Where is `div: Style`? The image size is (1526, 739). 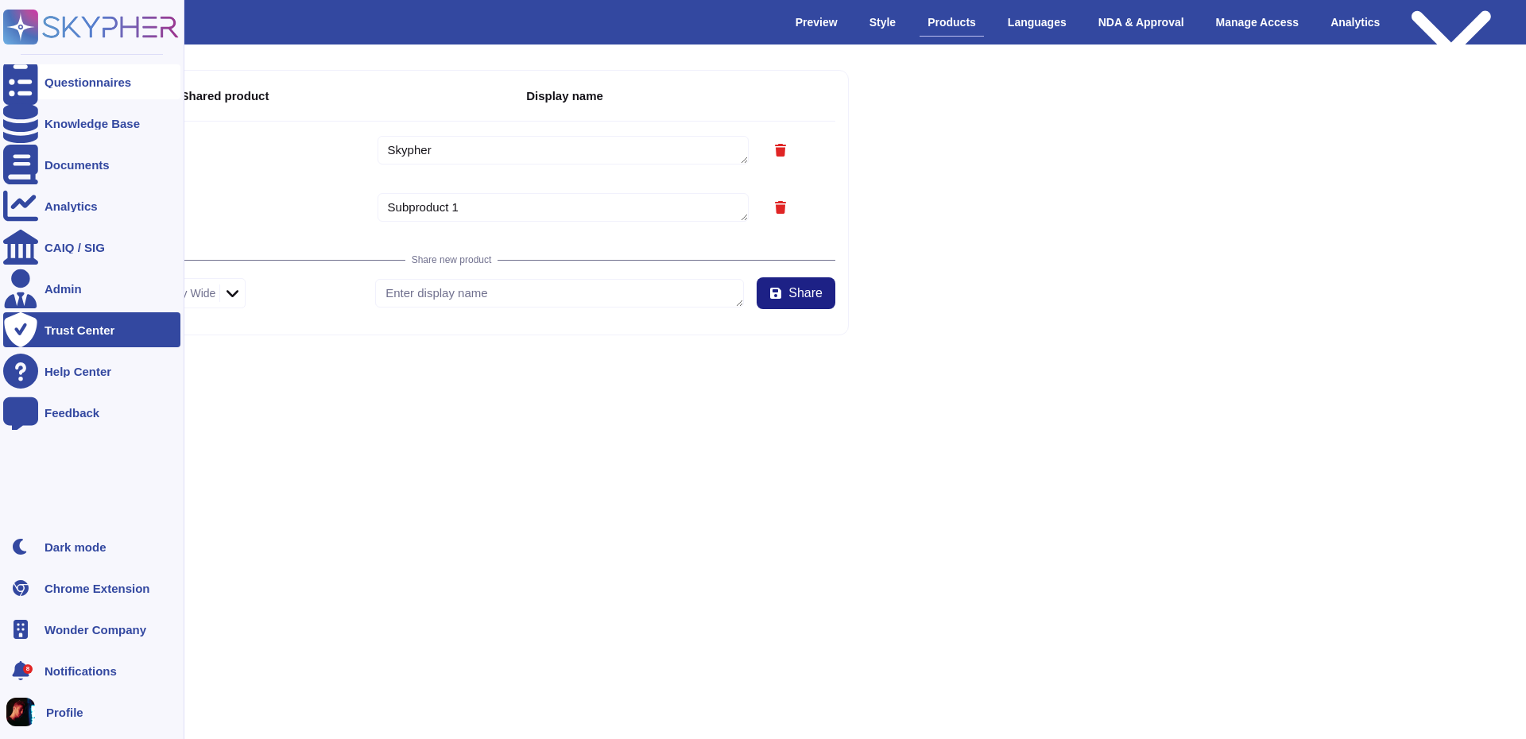
div: Style is located at coordinates (882, 22).